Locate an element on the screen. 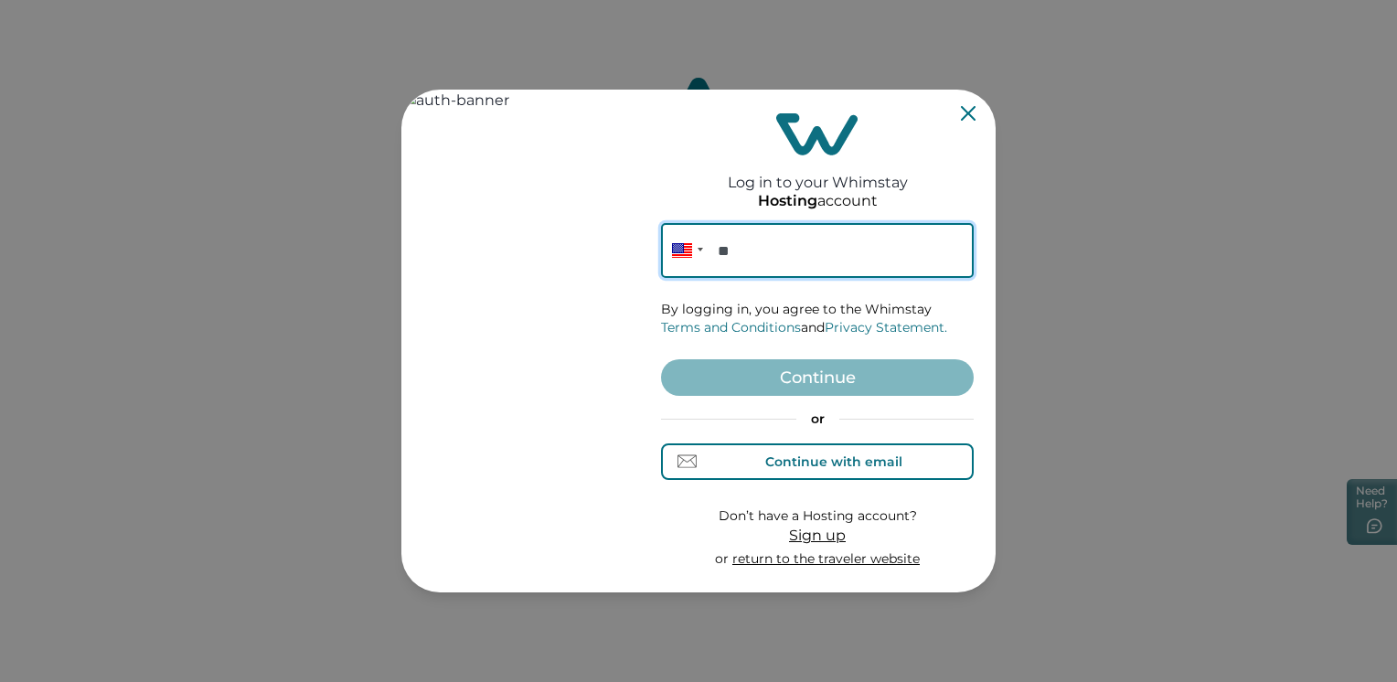 The height and width of the screenshot is (682, 1397). button: Continue with email is located at coordinates (818, 462).